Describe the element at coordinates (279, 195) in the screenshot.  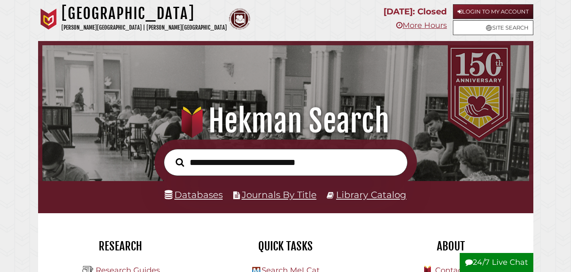
I see `a: Journals By Title` at that location.